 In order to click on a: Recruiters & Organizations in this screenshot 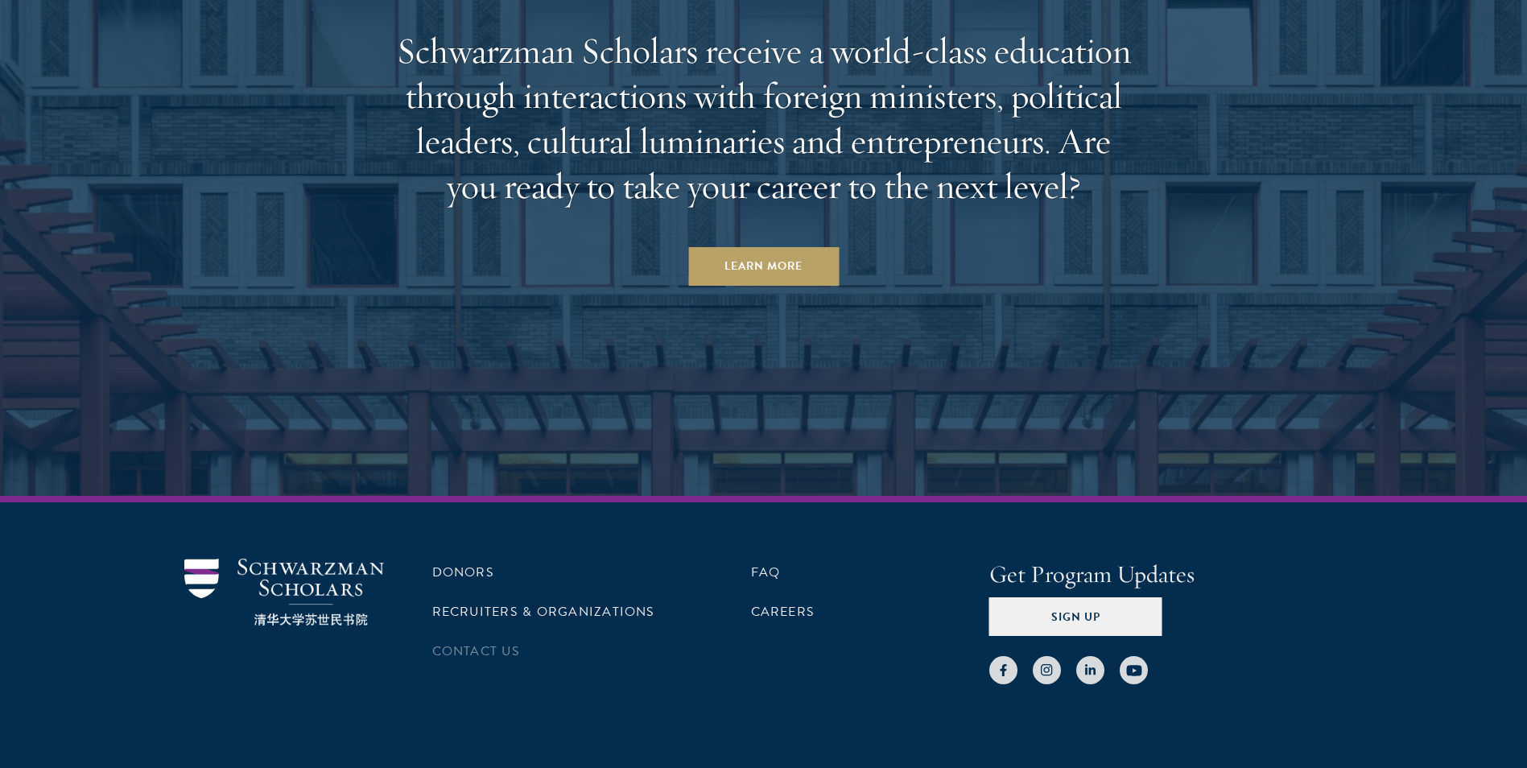, I will do `click(543, 612)`.